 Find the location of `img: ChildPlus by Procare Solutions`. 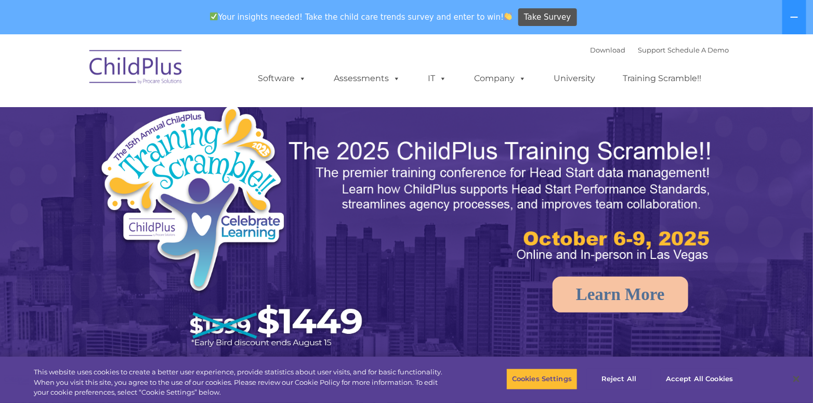

img: ChildPlus by Procare Solutions is located at coordinates (136, 69).